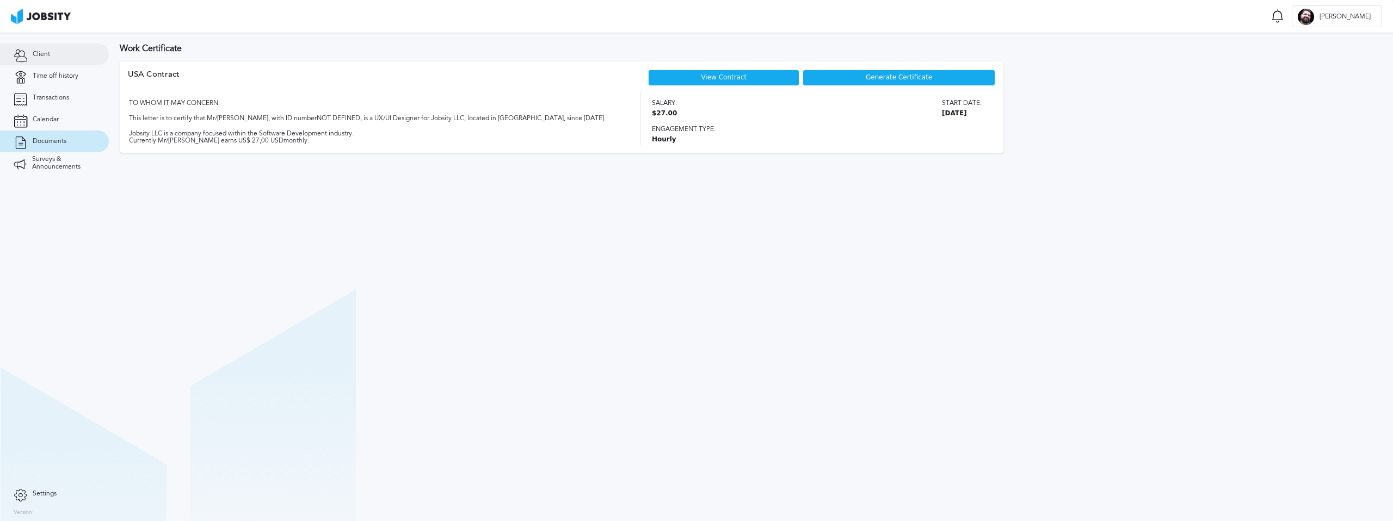  Describe the element at coordinates (751, 48) in the screenshot. I see `h3: Work Certificate` at that location.